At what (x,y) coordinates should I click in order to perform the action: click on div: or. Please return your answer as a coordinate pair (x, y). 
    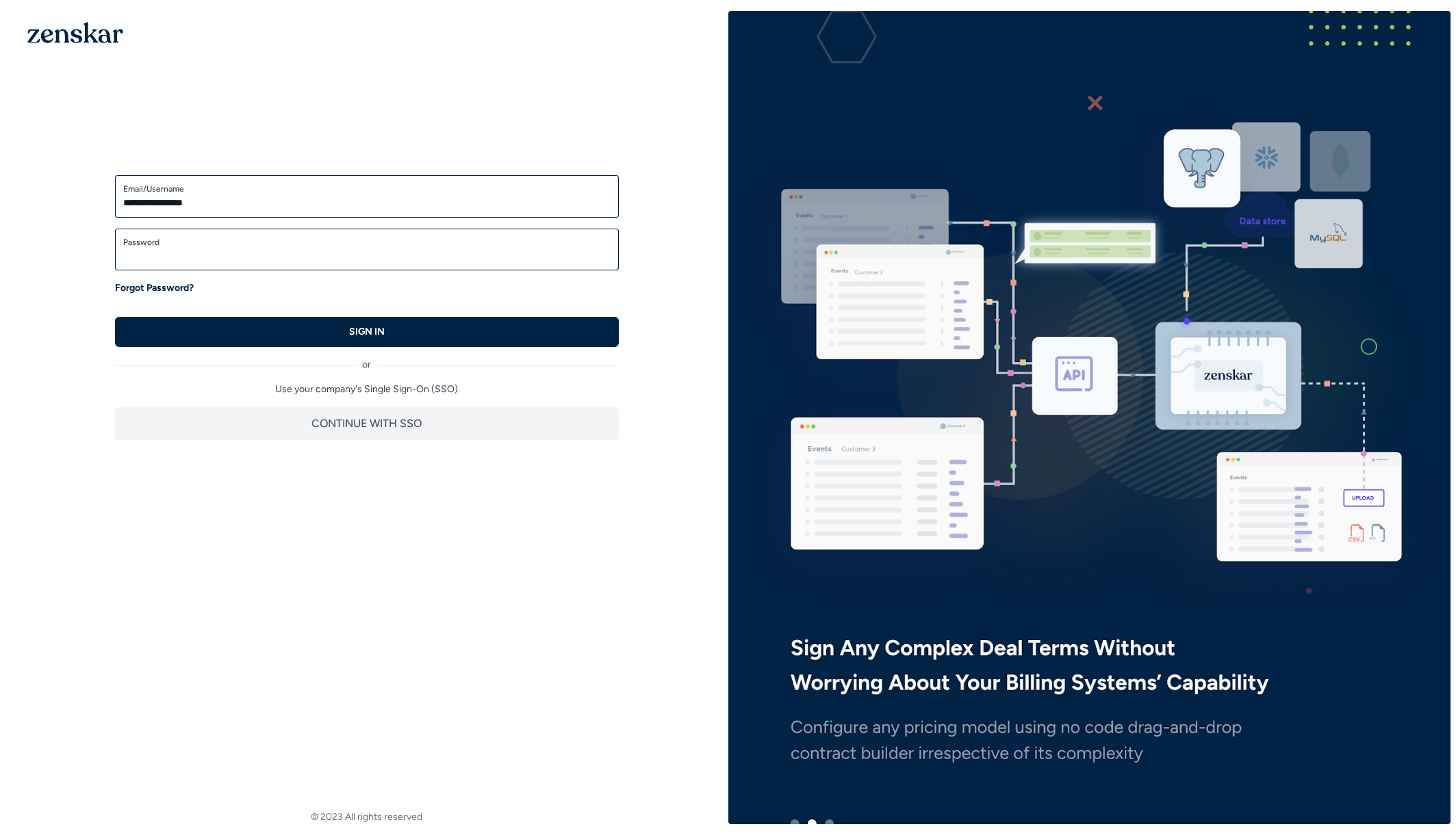
    Looking at the image, I should click on (367, 359).